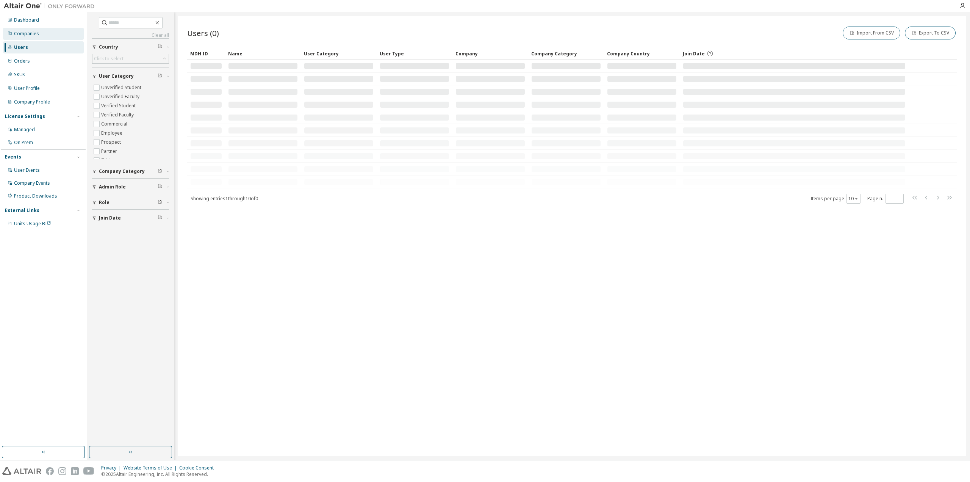  What do you see at coordinates (121, 97) in the screenshot?
I see `label: Unverified Faculty` at bounding box center [121, 97].